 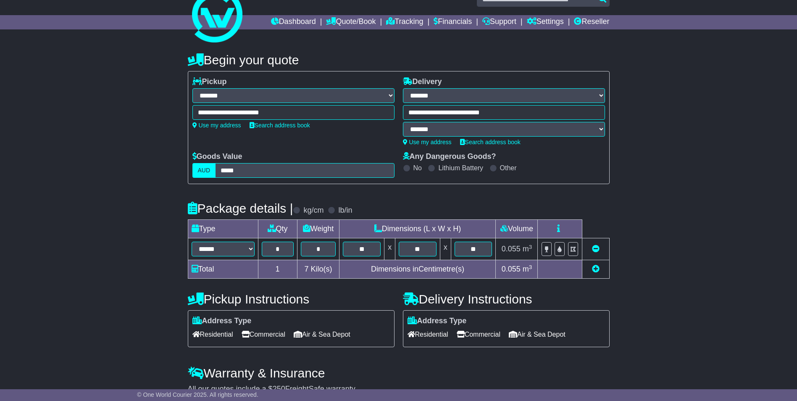 I want to click on a: Financials, so click(x=452, y=22).